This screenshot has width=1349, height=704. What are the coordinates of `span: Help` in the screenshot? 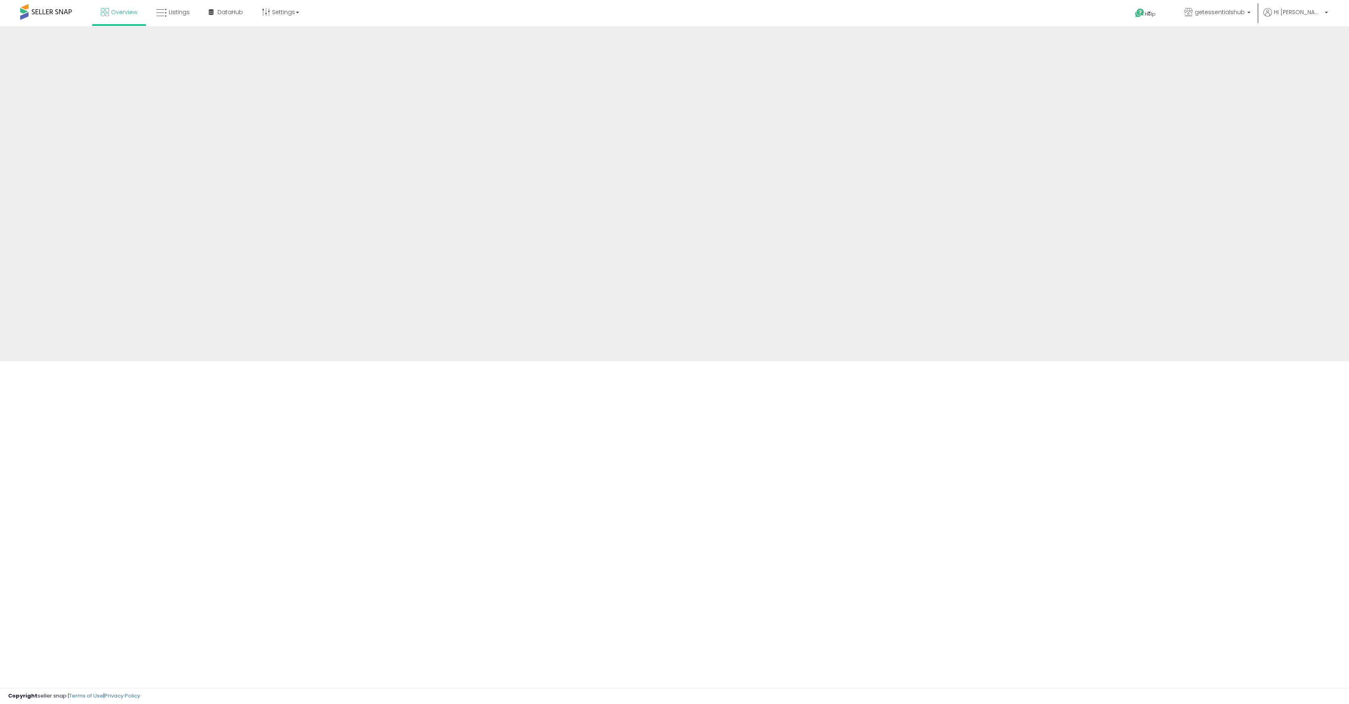 It's located at (1150, 14).